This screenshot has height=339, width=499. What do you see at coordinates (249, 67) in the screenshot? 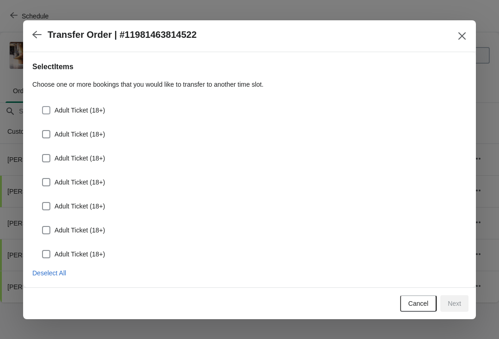
I see `h2: Select Items` at bounding box center [249, 67].